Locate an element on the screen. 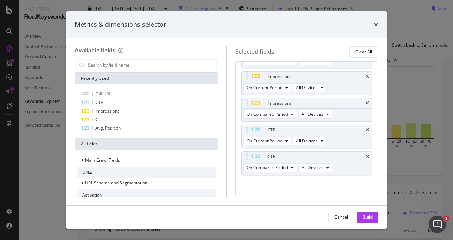  div: CTRtimesOn Compared PeriodAll Devices is located at coordinates (307, 163).